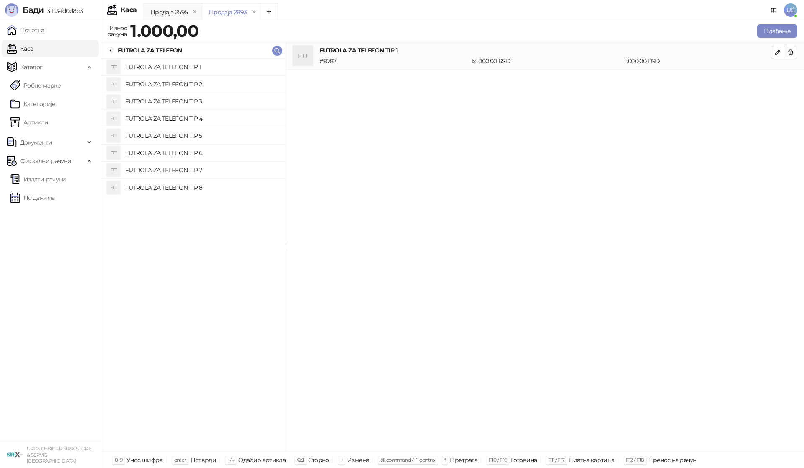 The width and height of the screenshot is (804, 468). I want to click on img: Logo, so click(12, 10).